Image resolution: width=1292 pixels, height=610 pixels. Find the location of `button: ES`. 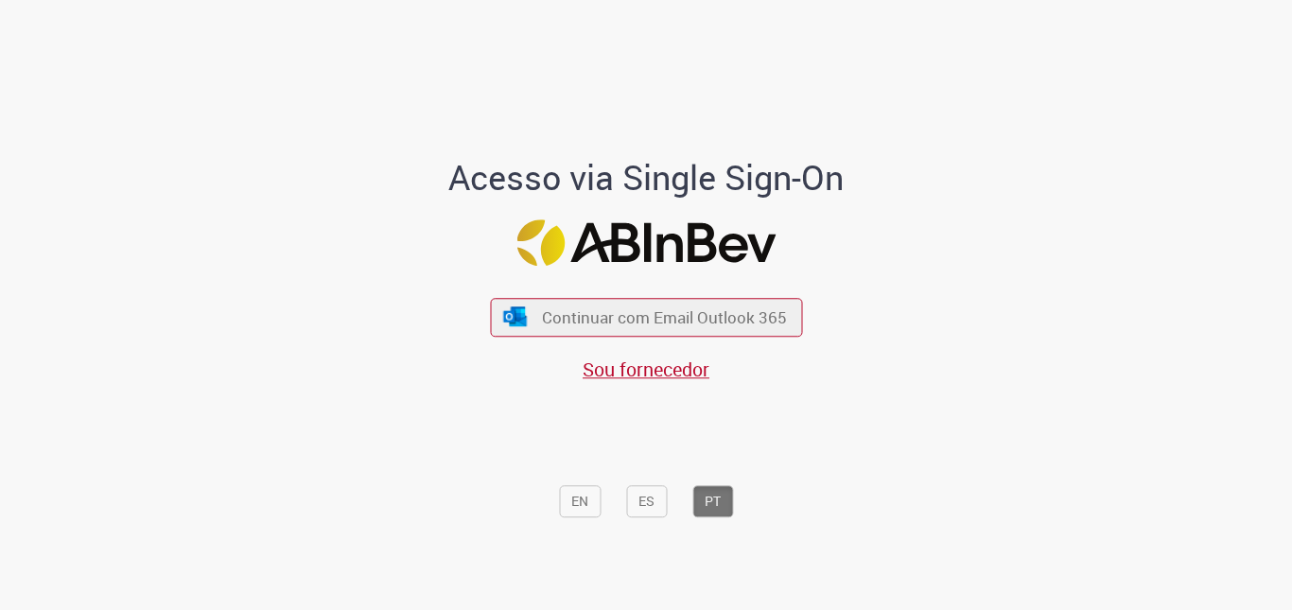

button: ES is located at coordinates (646, 501).